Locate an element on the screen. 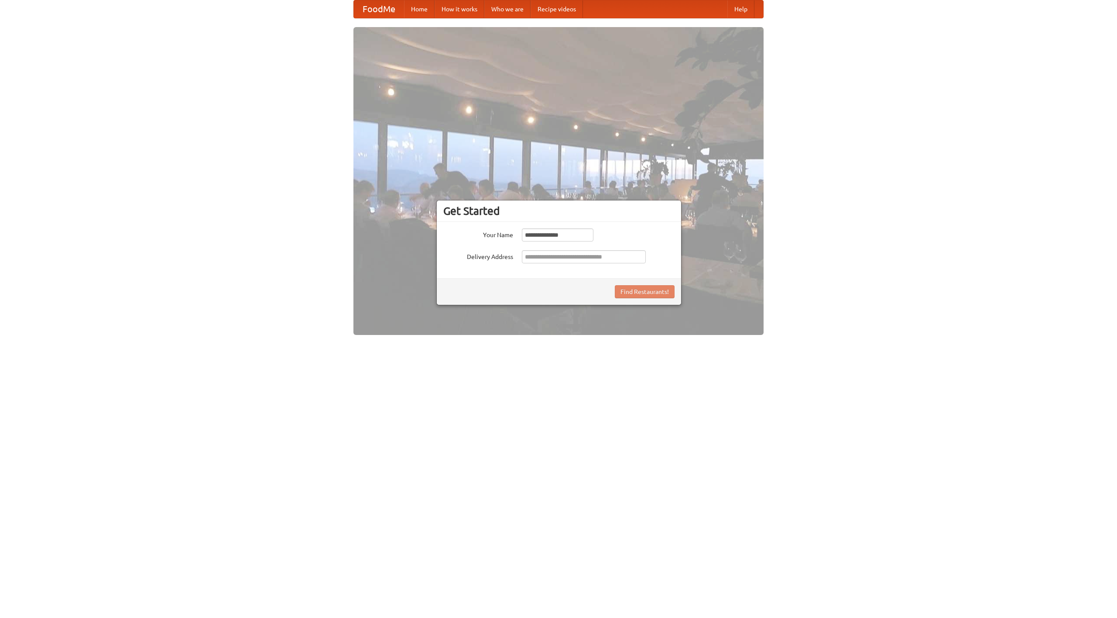 This screenshot has height=618, width=1117. button: Find Restaurants! is located at coordinates (645, 292).